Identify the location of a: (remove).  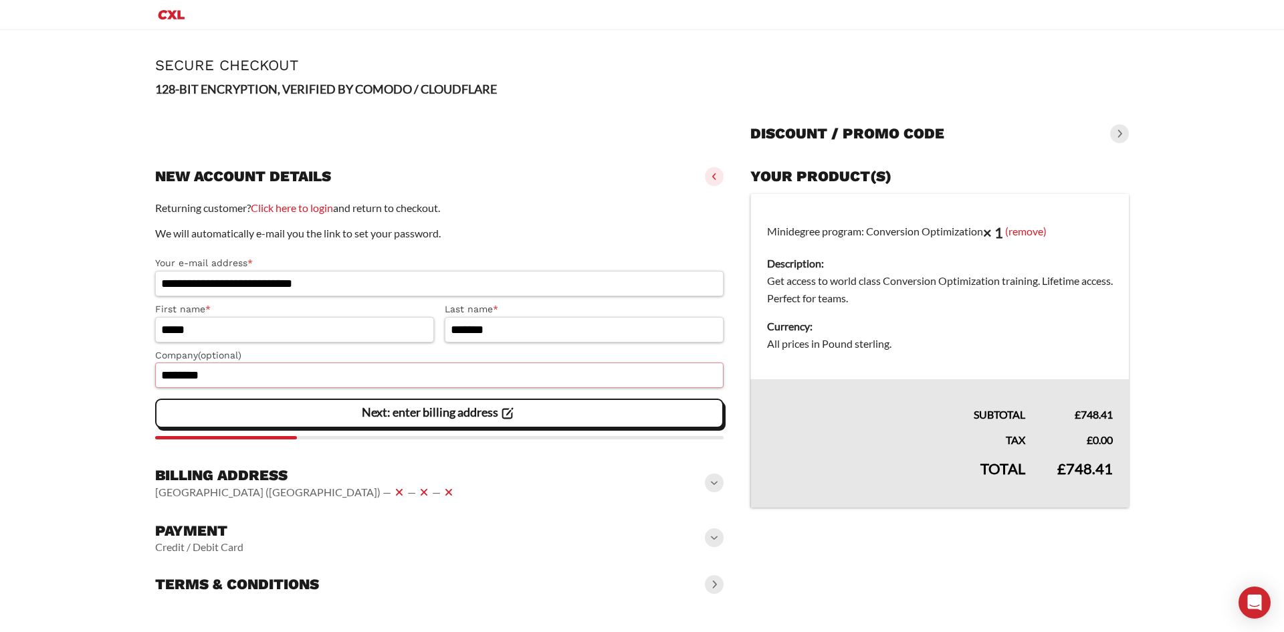
(1026, 230).